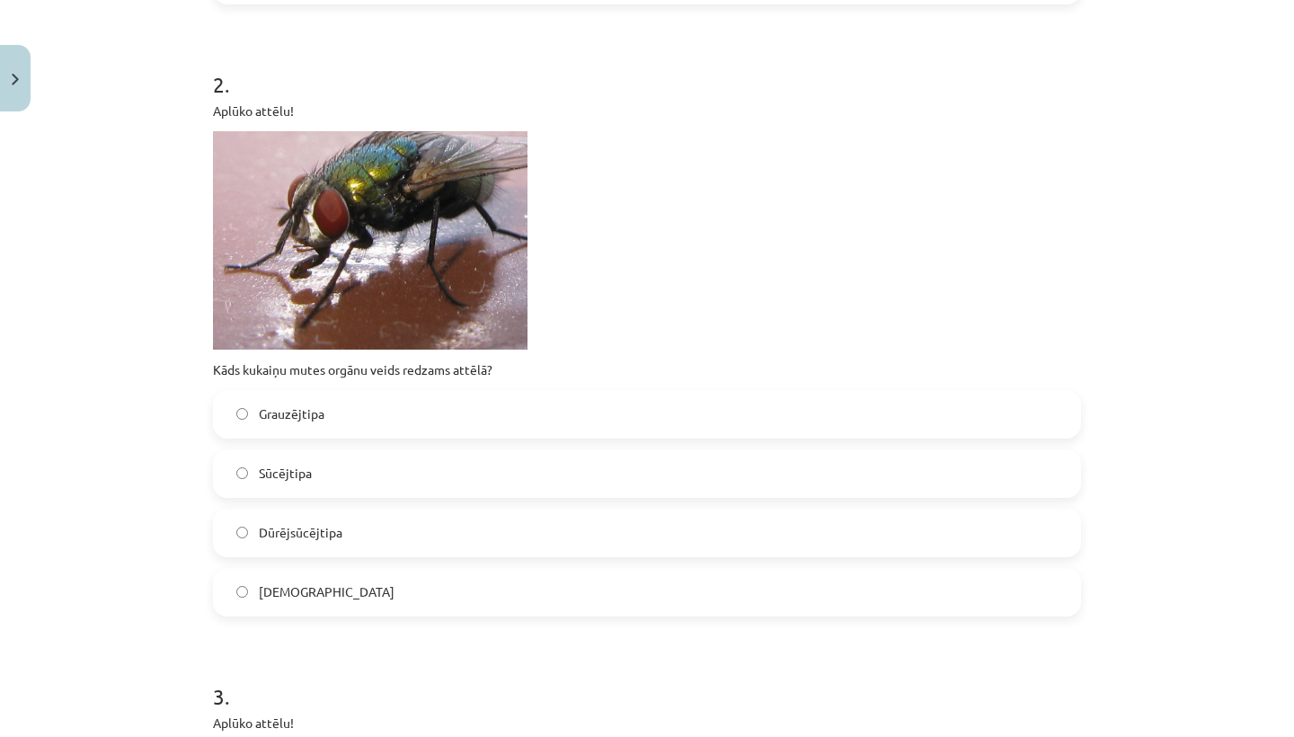 The image size is (1294, 737). I want to click on span: Dūrējsūcējtipa, so click(300, 532).